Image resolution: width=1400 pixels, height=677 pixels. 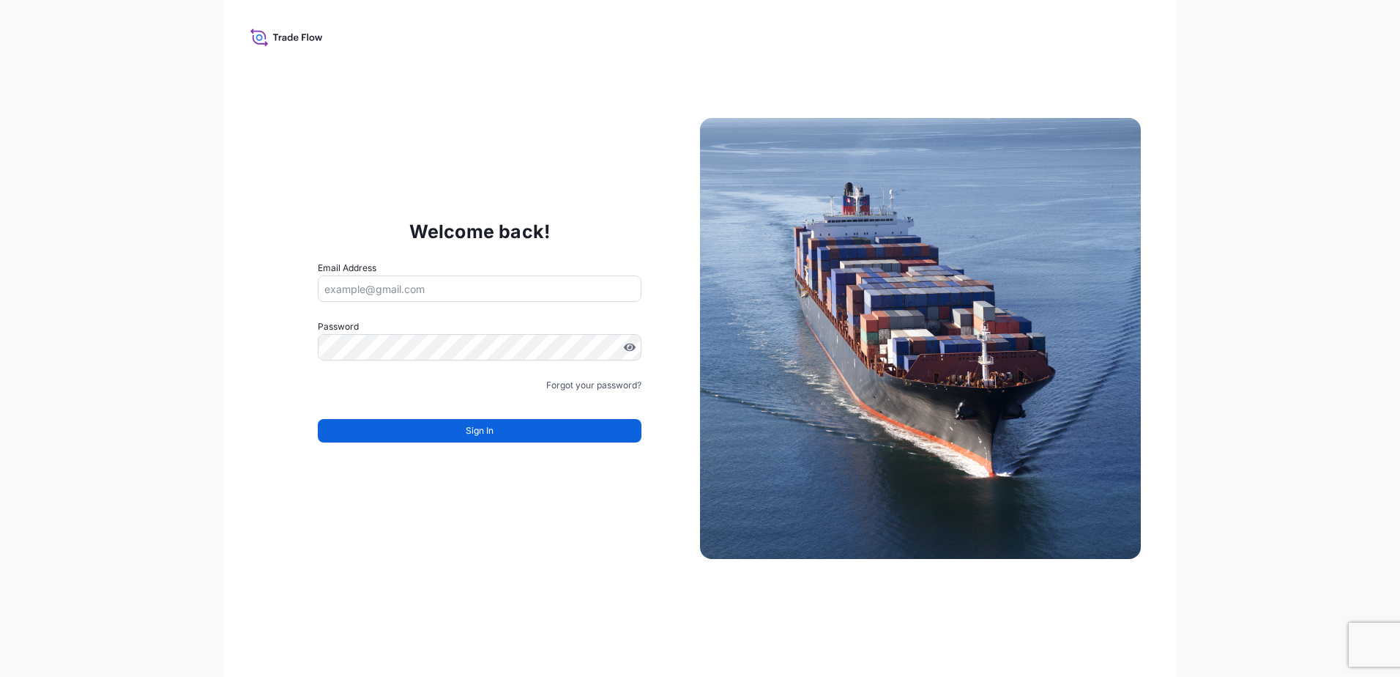 What do you see at coordinates (630, 347) in the screenshot?
I see `button: Show password` at bounding box center [630, 347].